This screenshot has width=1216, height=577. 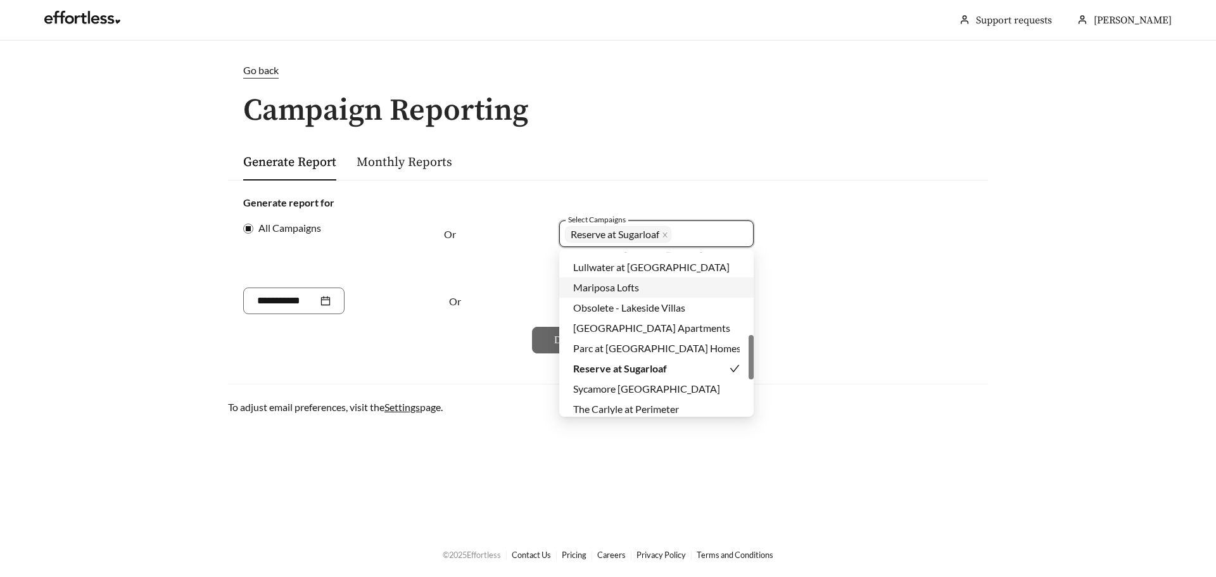 What do you see at coordinates (629, 307) in the screenshot?
I see `span: Obsolete - Lakeside Villas` at bounding box center [629, 307].